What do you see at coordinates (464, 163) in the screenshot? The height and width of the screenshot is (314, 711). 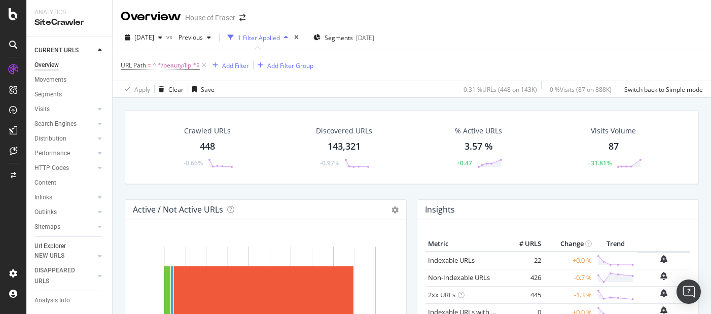 I see `div: +0.47` at bounding box center [464, 163].